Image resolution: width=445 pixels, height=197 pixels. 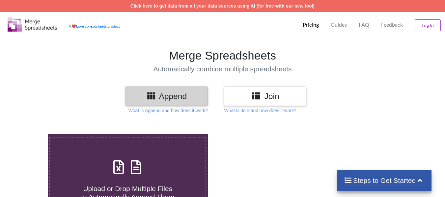 I want to click on a: Click here to get data from all your data sources using AI (for free with our new tool), so click(x=222, y=6).